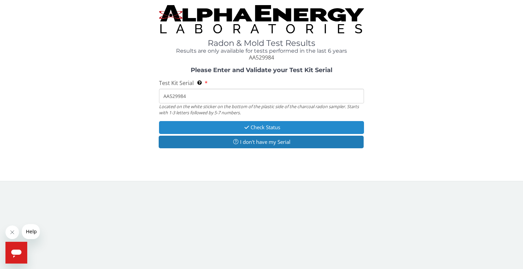  I want to click on h4: Results are only available for tests performed in the last 6 years, so click(261, 51).